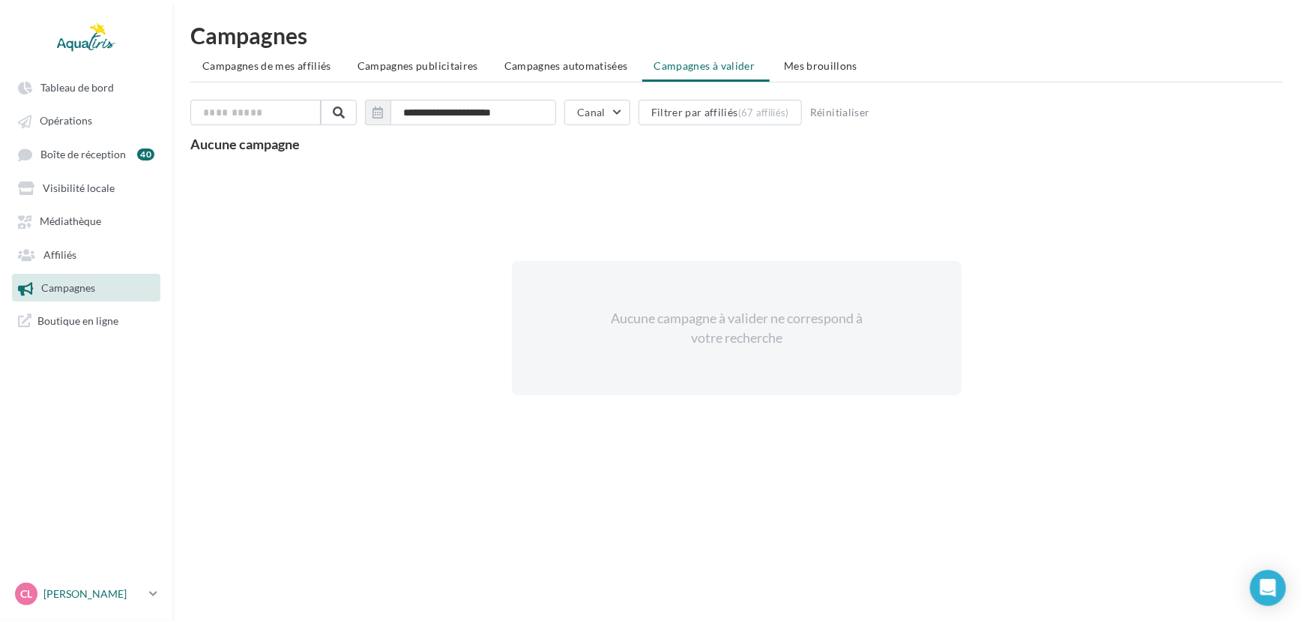 The height and width of the screenshot is (621, 1301). What do you see at coordinates (1268, 588) in the screenshot?
I see `div: Open Intercom Messenger` at bounding box center [1268, 588].